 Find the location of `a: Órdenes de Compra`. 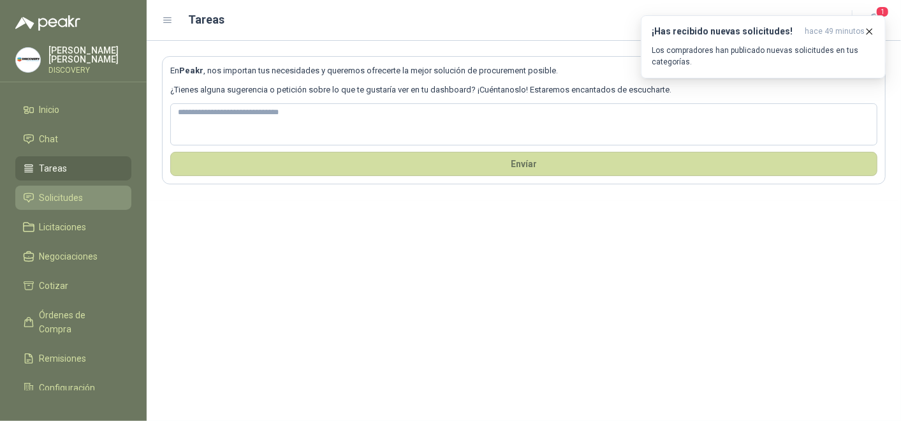

a: Órdenes de Compra is located at coordinates (73, 322).